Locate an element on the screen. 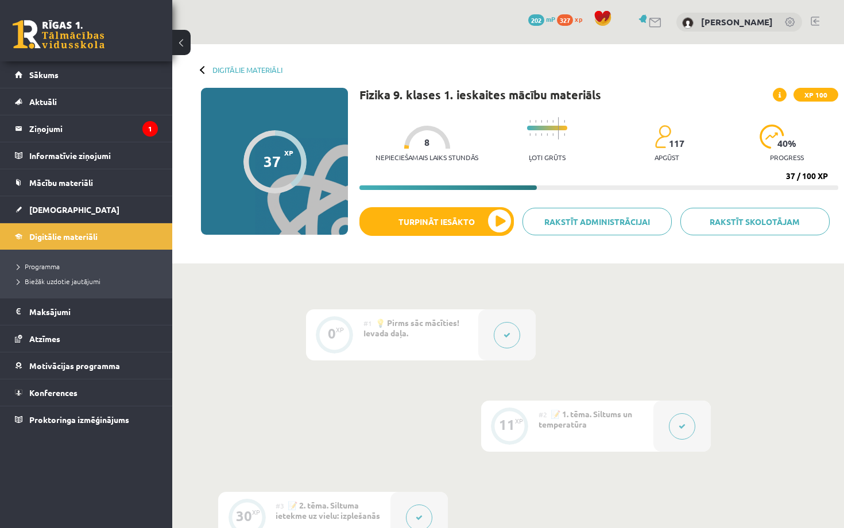 The height and width of the screenshot is (528, 844). span: 📝 2. tēma. Siltuma ietekme uz vielu: izplešanās is located at coordinates (328, 511).